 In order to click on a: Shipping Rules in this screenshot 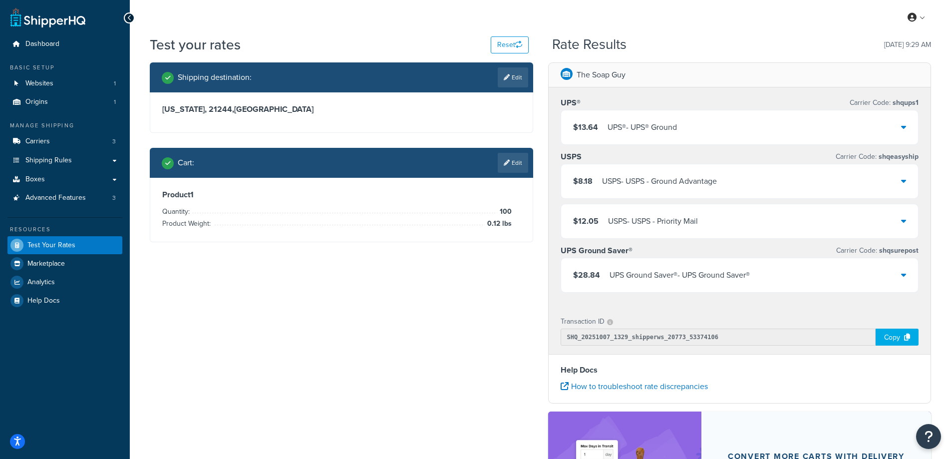, I will do `click(65, 160)`.